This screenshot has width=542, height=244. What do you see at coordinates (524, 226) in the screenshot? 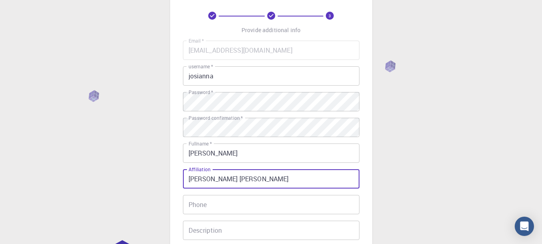
I see `div: Open Intercom Messenger` at bounding box center [524, 226].